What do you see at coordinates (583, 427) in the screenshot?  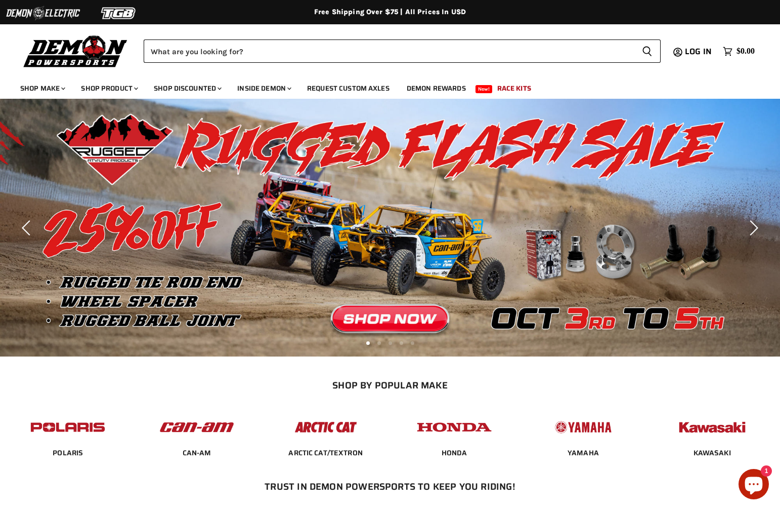 I see `img: POPULAR_MAKE_logo_5_20258e7f-293c-4aac-afa8-159eaa299126.jpg` at bounding box center [583, 427].